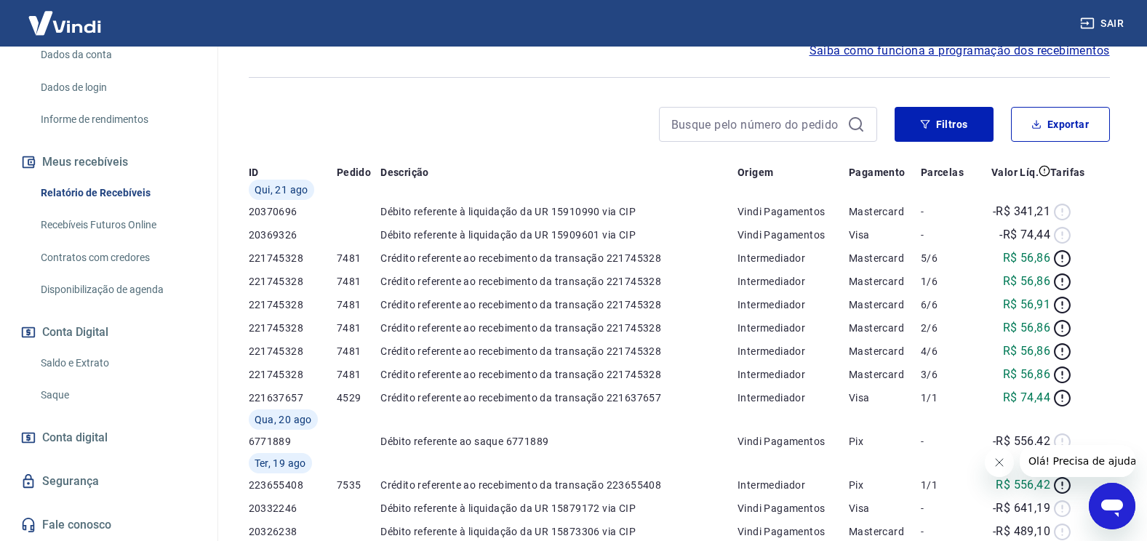 The image size is (1147, 541). I want to click on p: 20326238, so click(292, 532).